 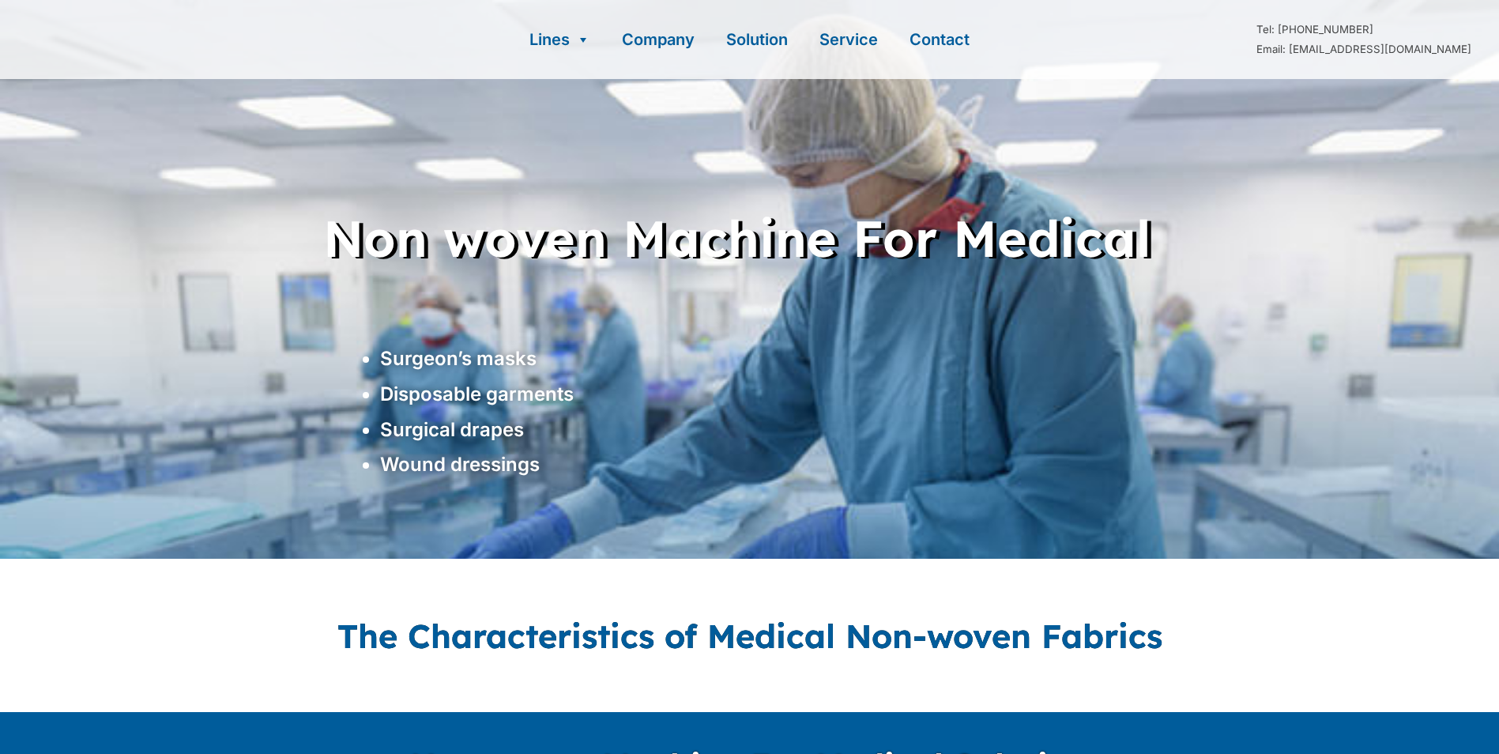 What do you see at coordinates (778, 359) in the screenshot?
I see `li: Surgeon’s masks` at bounding box center [778, 359].